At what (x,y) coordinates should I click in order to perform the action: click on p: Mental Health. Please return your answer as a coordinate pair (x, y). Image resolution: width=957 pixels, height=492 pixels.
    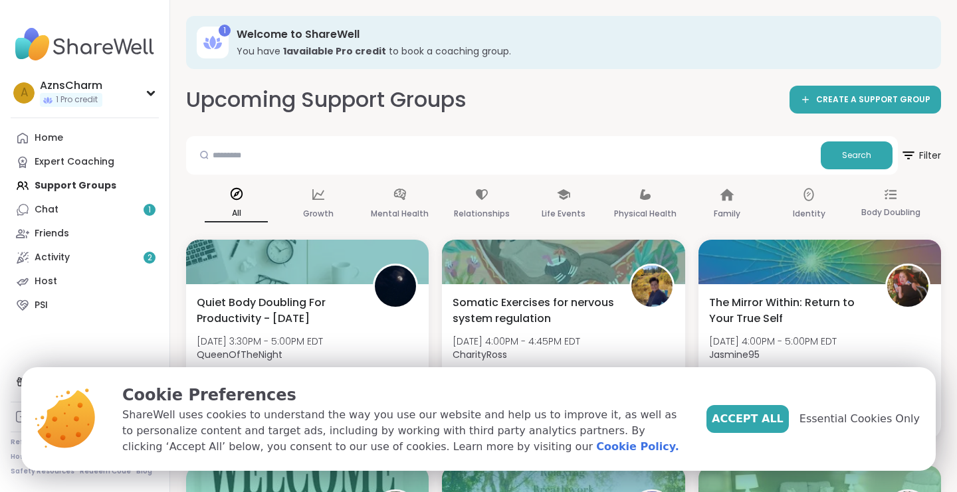
    Looking at the image, I should click on (399, 214).